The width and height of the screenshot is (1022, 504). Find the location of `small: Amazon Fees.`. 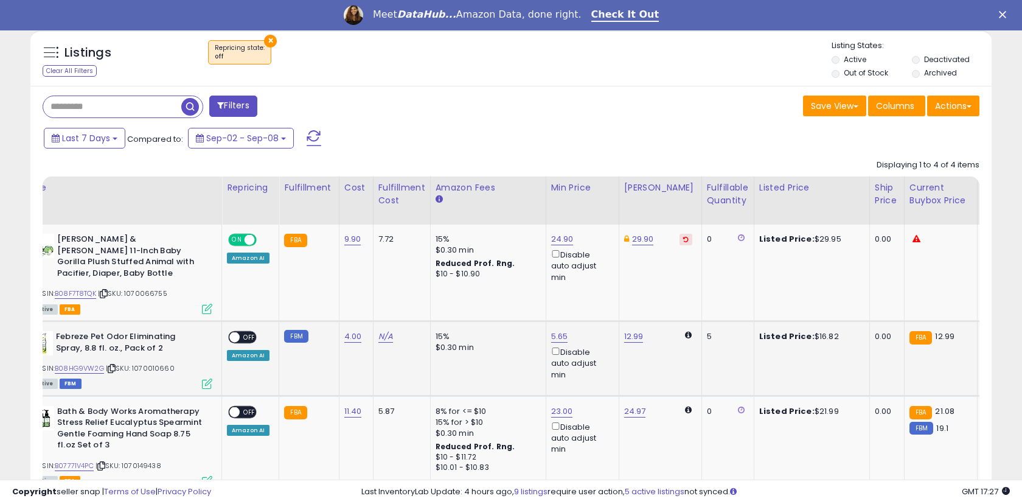

small: Amazon Fees. is located at coordinates (439, 200).